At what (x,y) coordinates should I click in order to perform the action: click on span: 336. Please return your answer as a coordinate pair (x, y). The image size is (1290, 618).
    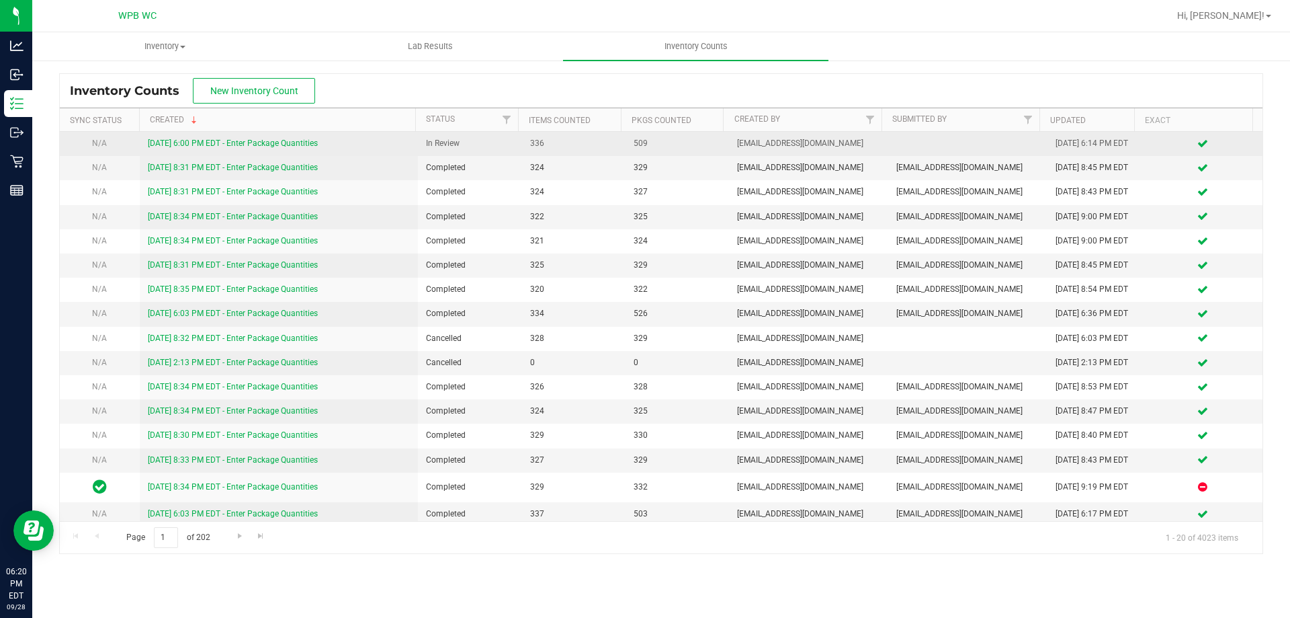
    Looking at the image, I should click on (574, 143).